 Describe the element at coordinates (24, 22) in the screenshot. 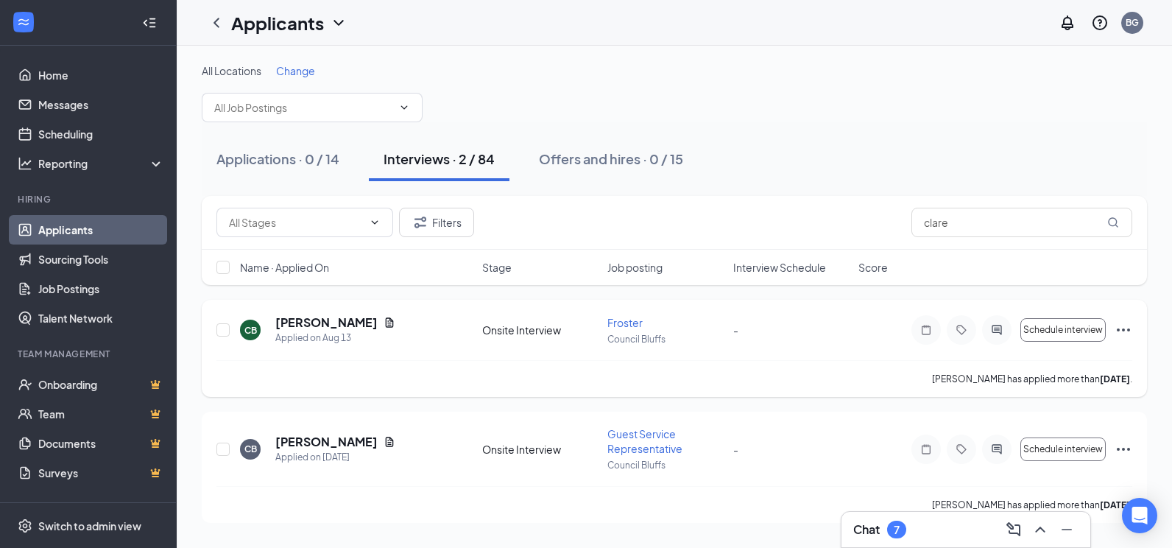

I see `svg: WorkstreamLogo` at that location.